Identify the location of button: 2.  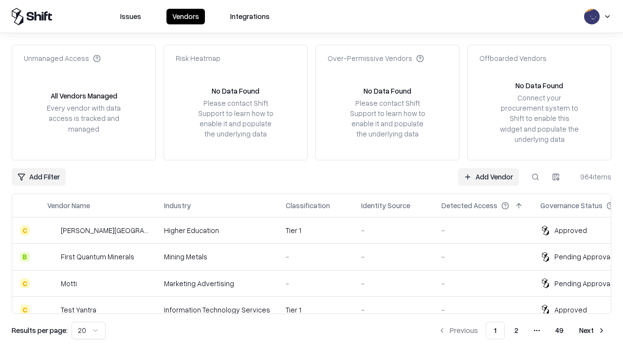
(517, 330).